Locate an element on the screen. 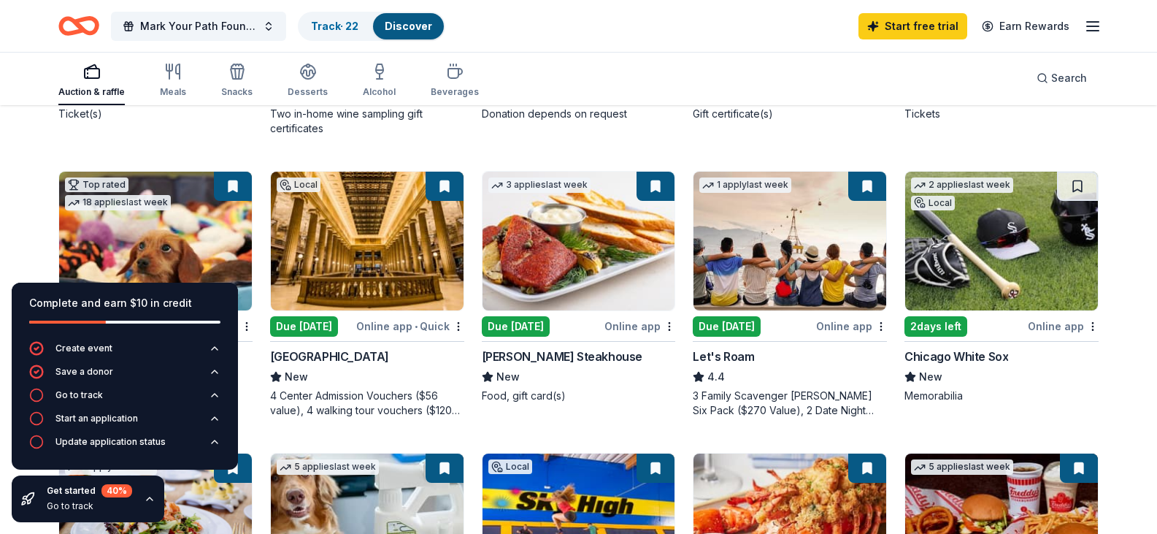 The image size is (1157, 534). span: Search is located at coordinates (1069, 78).